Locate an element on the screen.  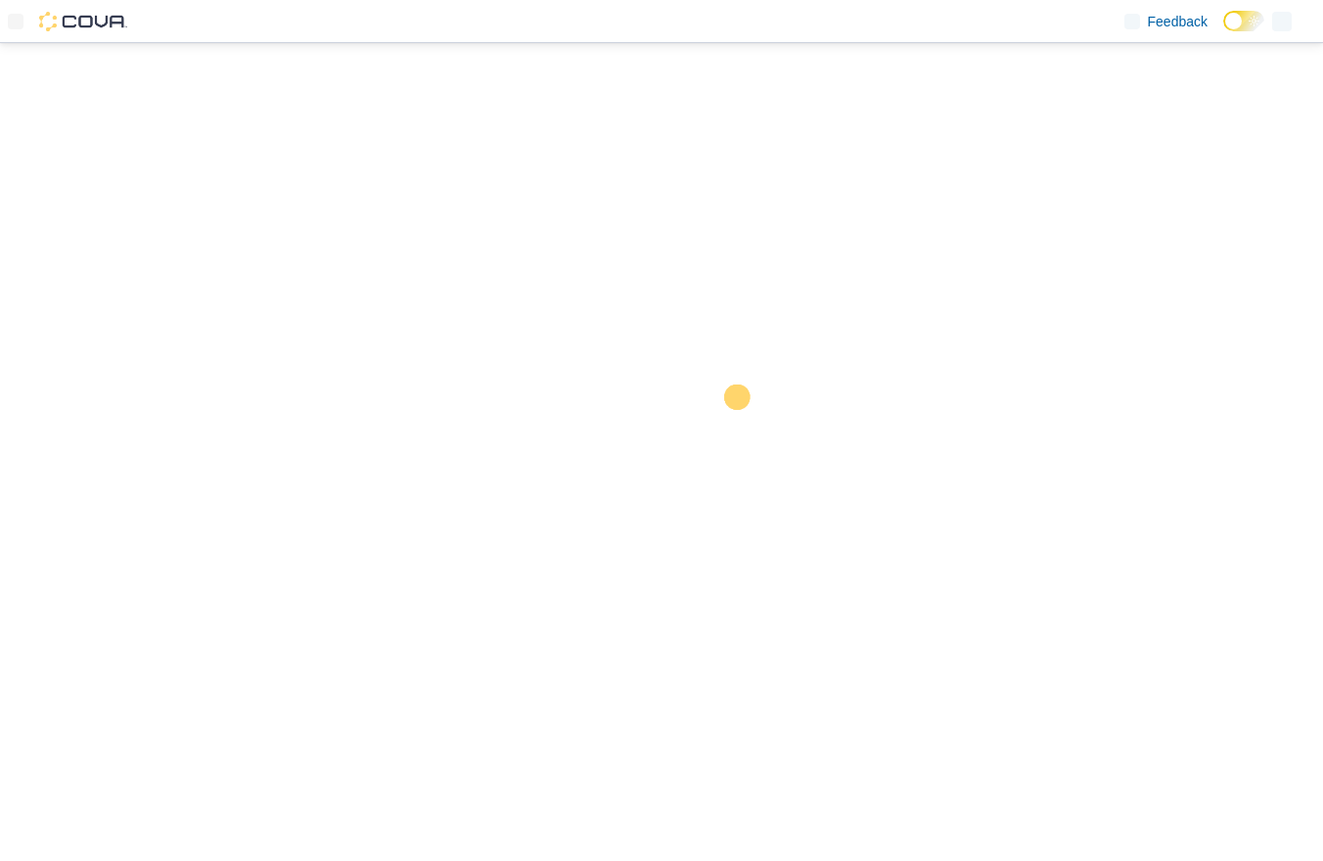
a: Feedback is located at coordinates (1166, 22).